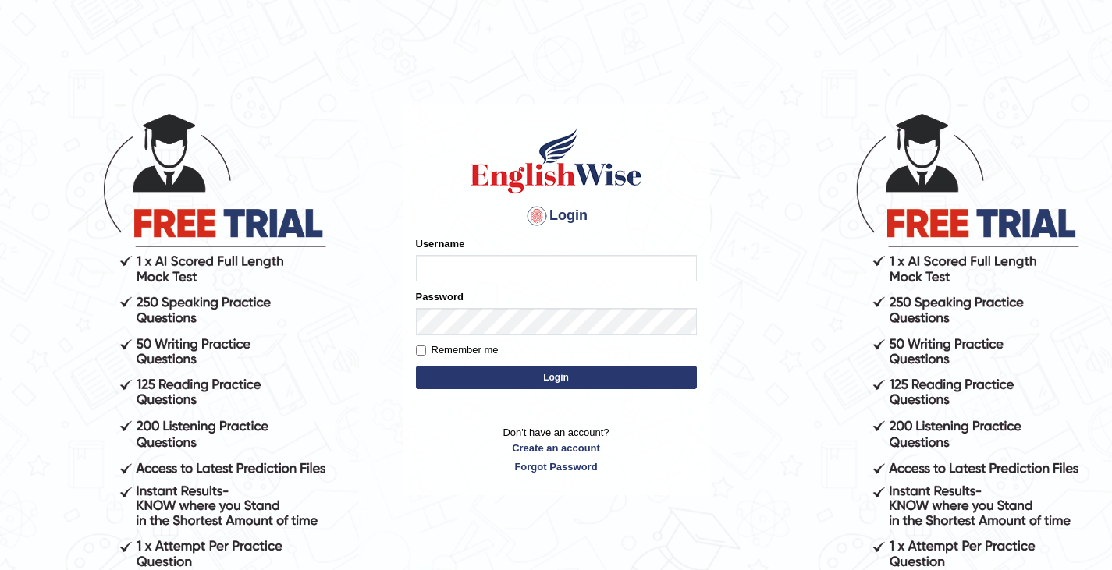  Describe the element at coordinates (556, 467) in the screenshot. I see `a: Forgot Password` at that location.